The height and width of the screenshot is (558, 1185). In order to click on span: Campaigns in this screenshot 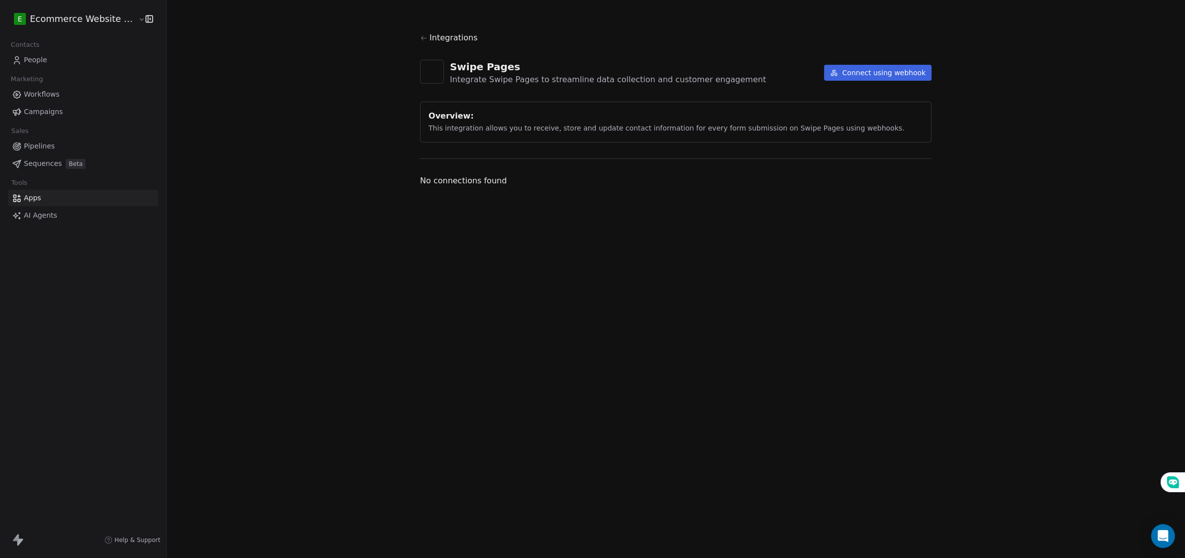, I will do `click(43, 112)`.